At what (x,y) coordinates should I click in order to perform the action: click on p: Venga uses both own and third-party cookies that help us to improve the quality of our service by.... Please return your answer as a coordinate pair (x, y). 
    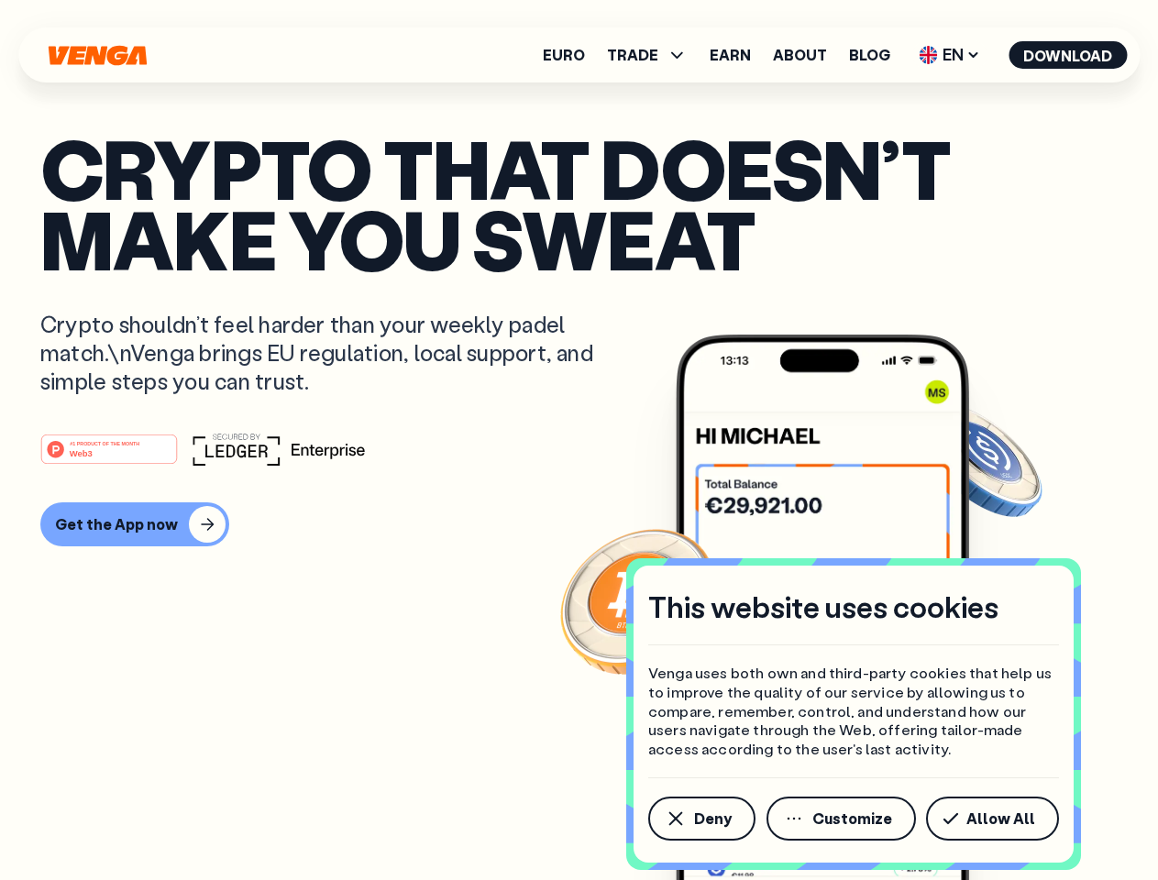
    Looking at the image, I should click on (853, 711).